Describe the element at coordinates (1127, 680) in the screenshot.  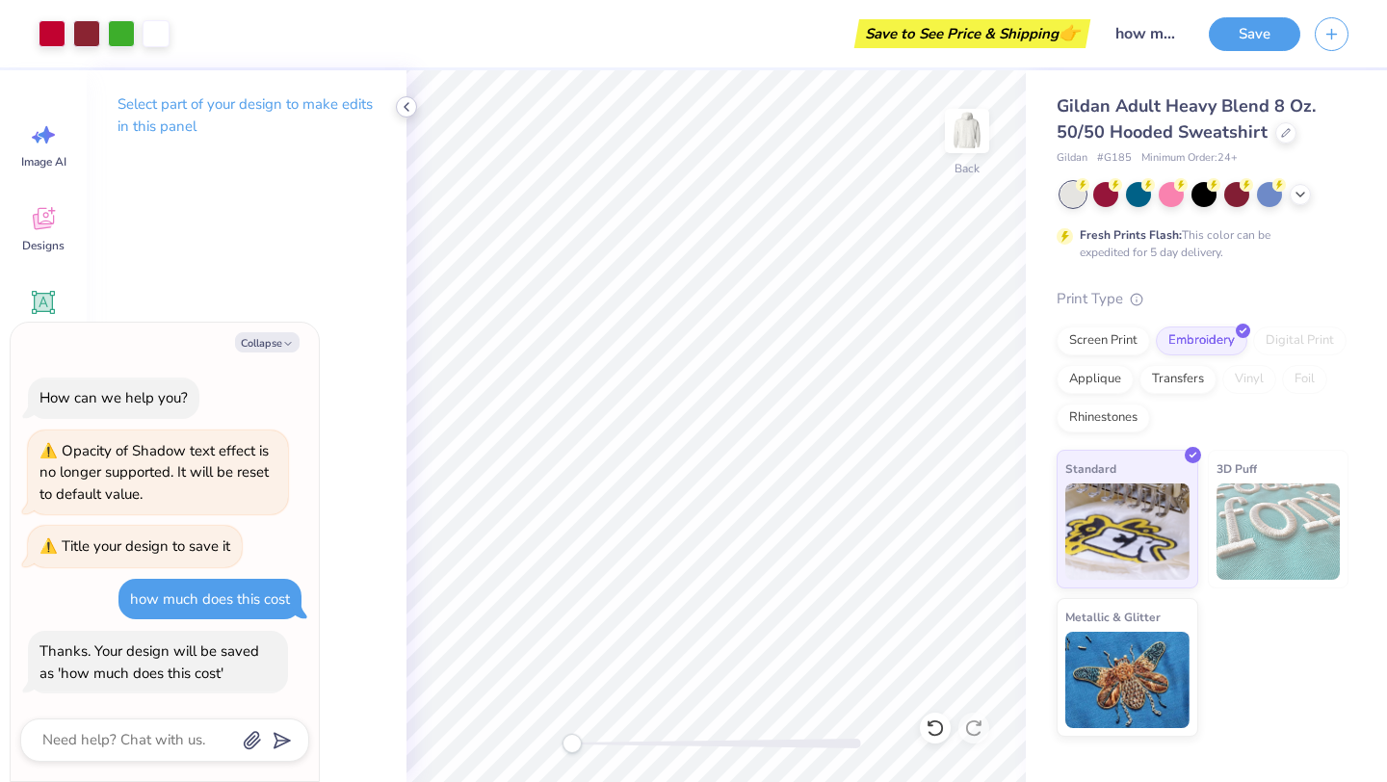
I see `img: Metallic & Glitter` at that location.